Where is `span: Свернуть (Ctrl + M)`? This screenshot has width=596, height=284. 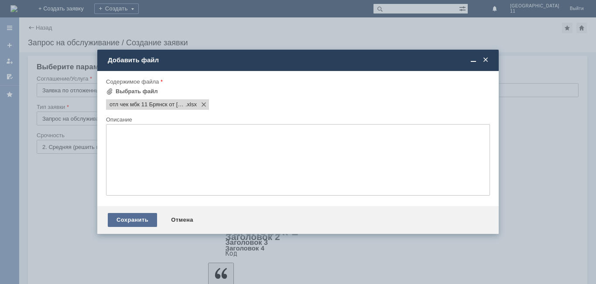
span: Свернуть (Ctrl + M) is located at coordinates (473, 60).